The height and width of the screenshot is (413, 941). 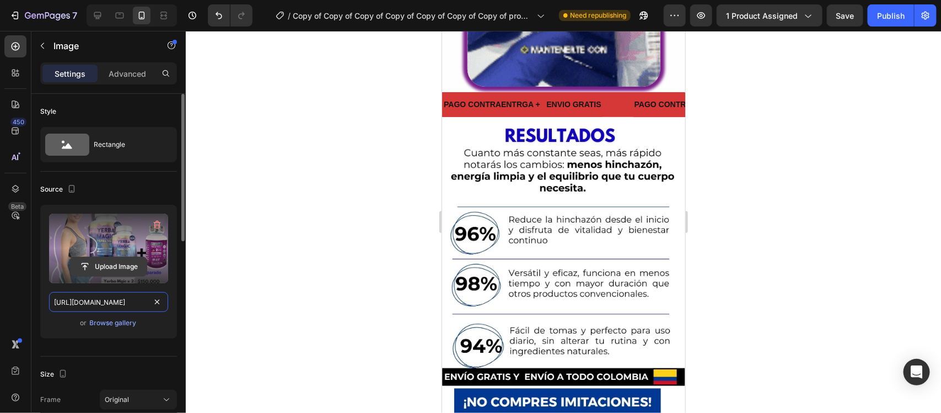 What do you see at coordinates (127, 73) in the screenshot?
I see `p: Advanced` at bounding box center [127, 73].